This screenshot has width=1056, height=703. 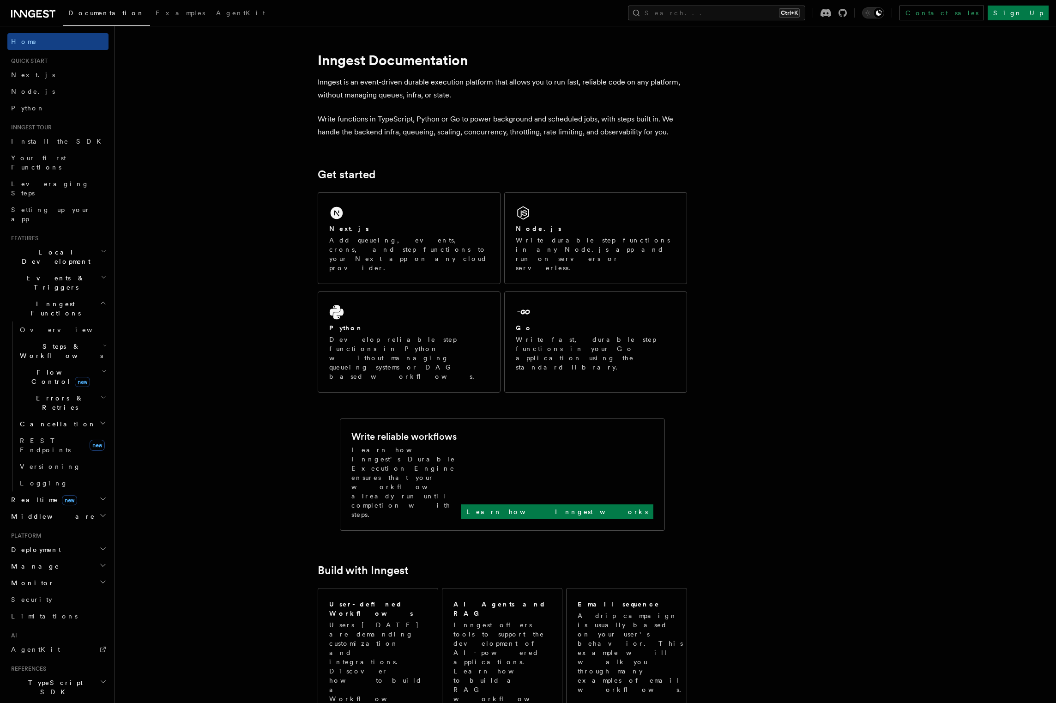 What do you see at coordinates (58, 500) in the screenshot?
I see `button: Realtimenew` at bounding box center [58, 500].